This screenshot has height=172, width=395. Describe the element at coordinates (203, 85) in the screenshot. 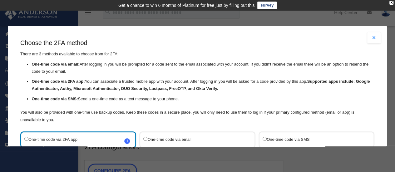

I see `li: You can associate a trusted mobile app with your account. After logging in you will be asked for ...` at that location.